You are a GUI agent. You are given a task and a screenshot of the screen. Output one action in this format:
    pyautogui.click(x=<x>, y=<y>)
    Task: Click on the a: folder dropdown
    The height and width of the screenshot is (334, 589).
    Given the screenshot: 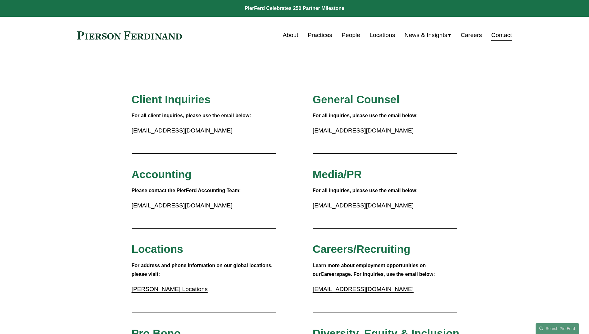 What is the action you would take?
    pyautogui.click(x=428, y=35)
    